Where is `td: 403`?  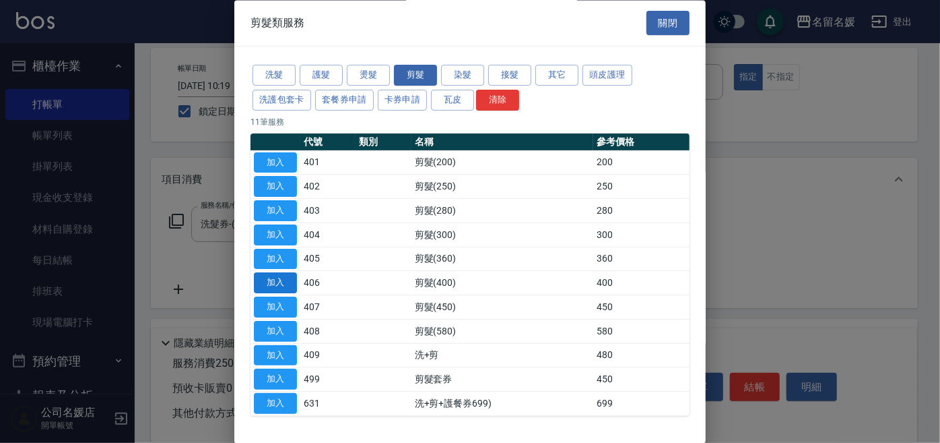 td: 403 is located at coordinates (328, 211).